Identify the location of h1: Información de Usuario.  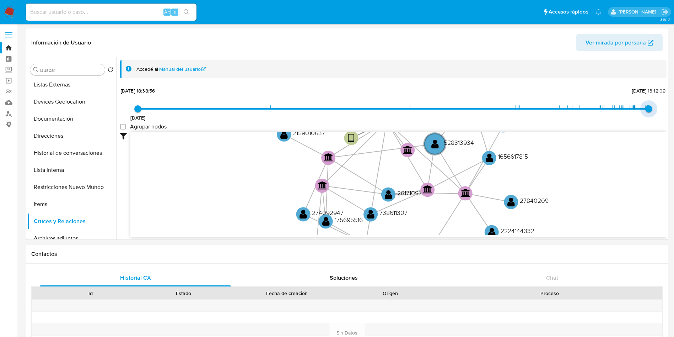
(61, 43).